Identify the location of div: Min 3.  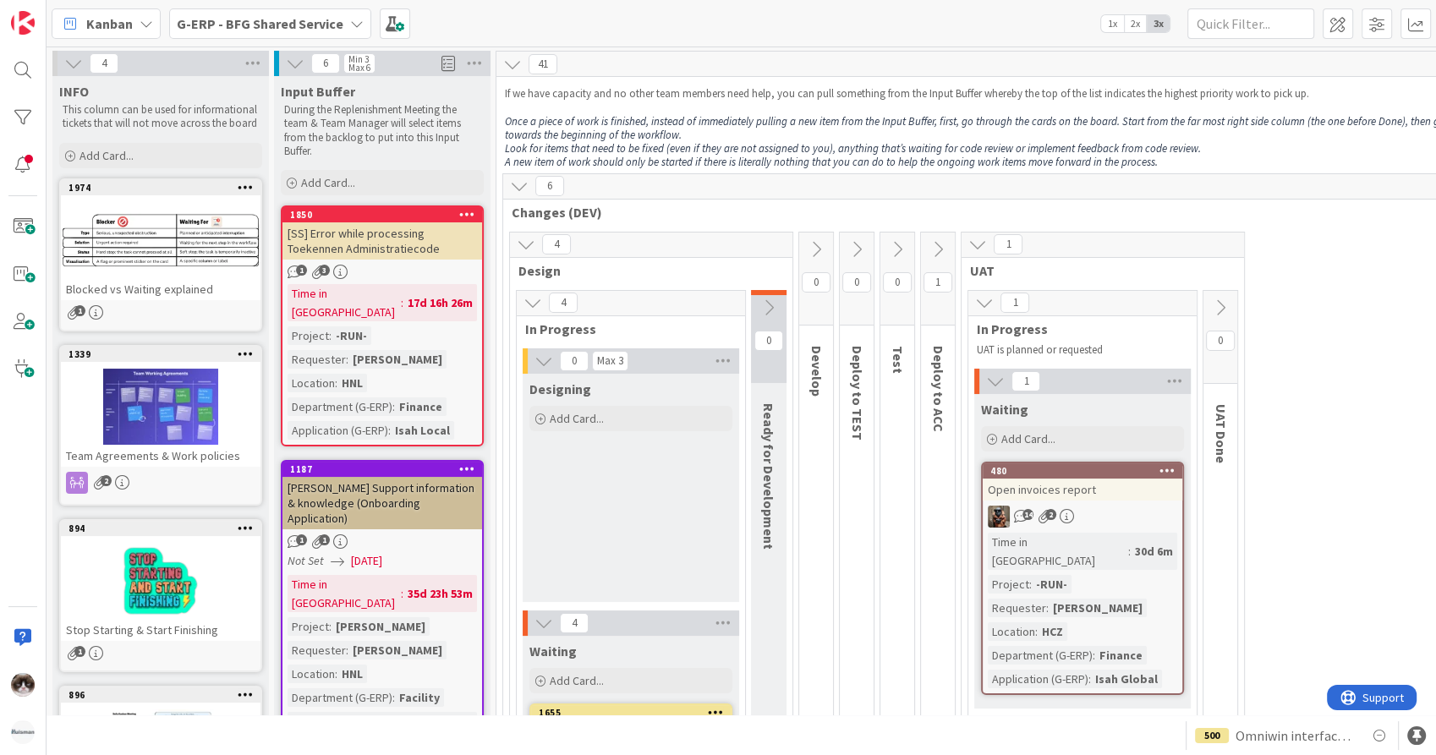
(358, 59).